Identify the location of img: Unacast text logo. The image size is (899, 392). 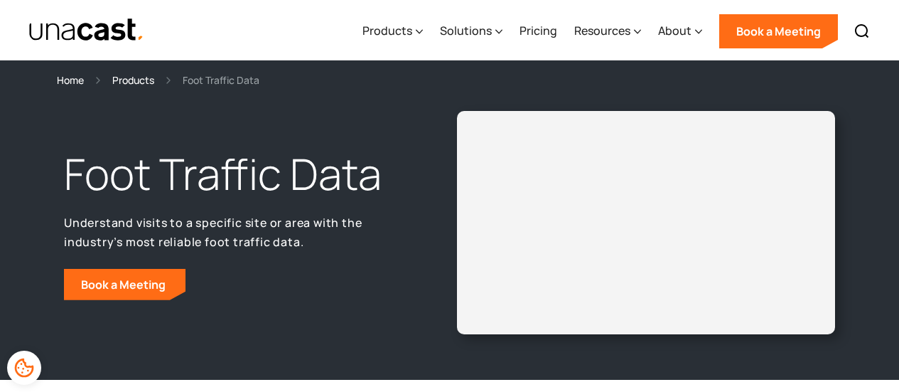
(86, 30).